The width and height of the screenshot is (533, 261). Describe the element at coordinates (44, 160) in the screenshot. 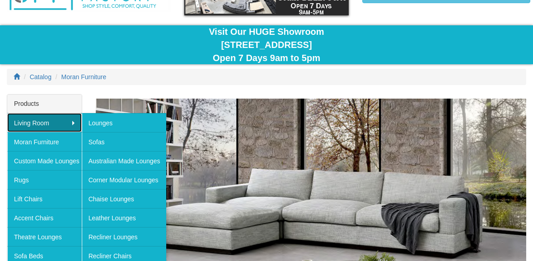

I see `a: Custom Made Lounges` at that location.